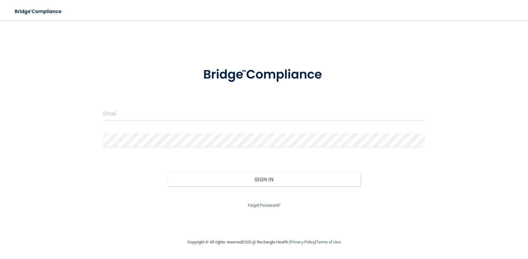 The height and width of the screenshot is (259, 528). Describe the element at coordinates (264, 113) in the screenshot. I see `input: Email` at that location.